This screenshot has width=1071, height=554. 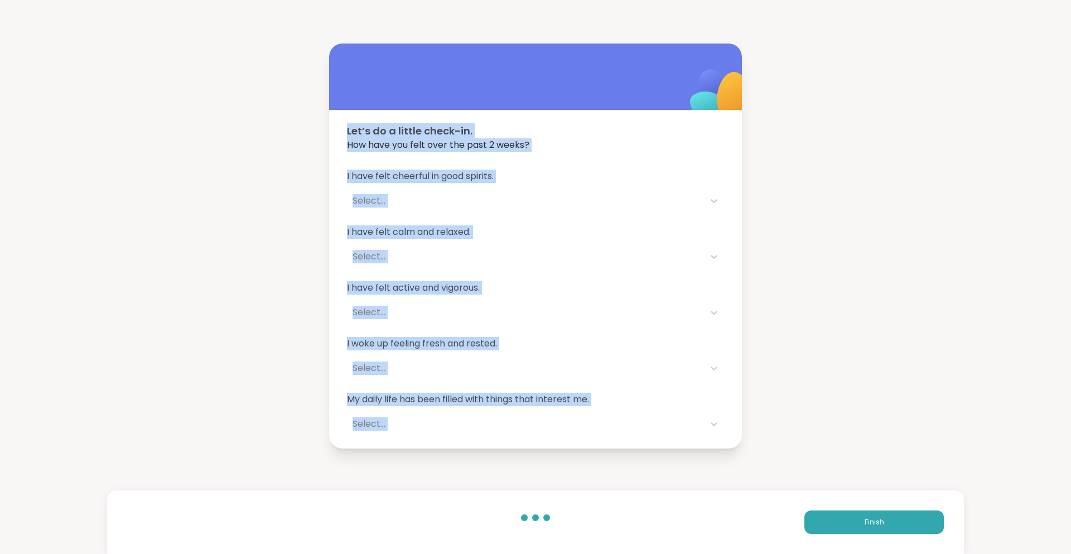 I want to click on span: Finish, so click(x=874, y=522).